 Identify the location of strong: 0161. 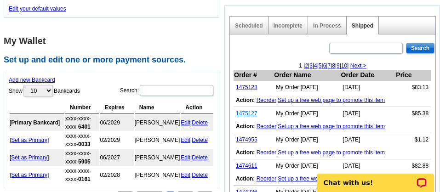
(84, 179).